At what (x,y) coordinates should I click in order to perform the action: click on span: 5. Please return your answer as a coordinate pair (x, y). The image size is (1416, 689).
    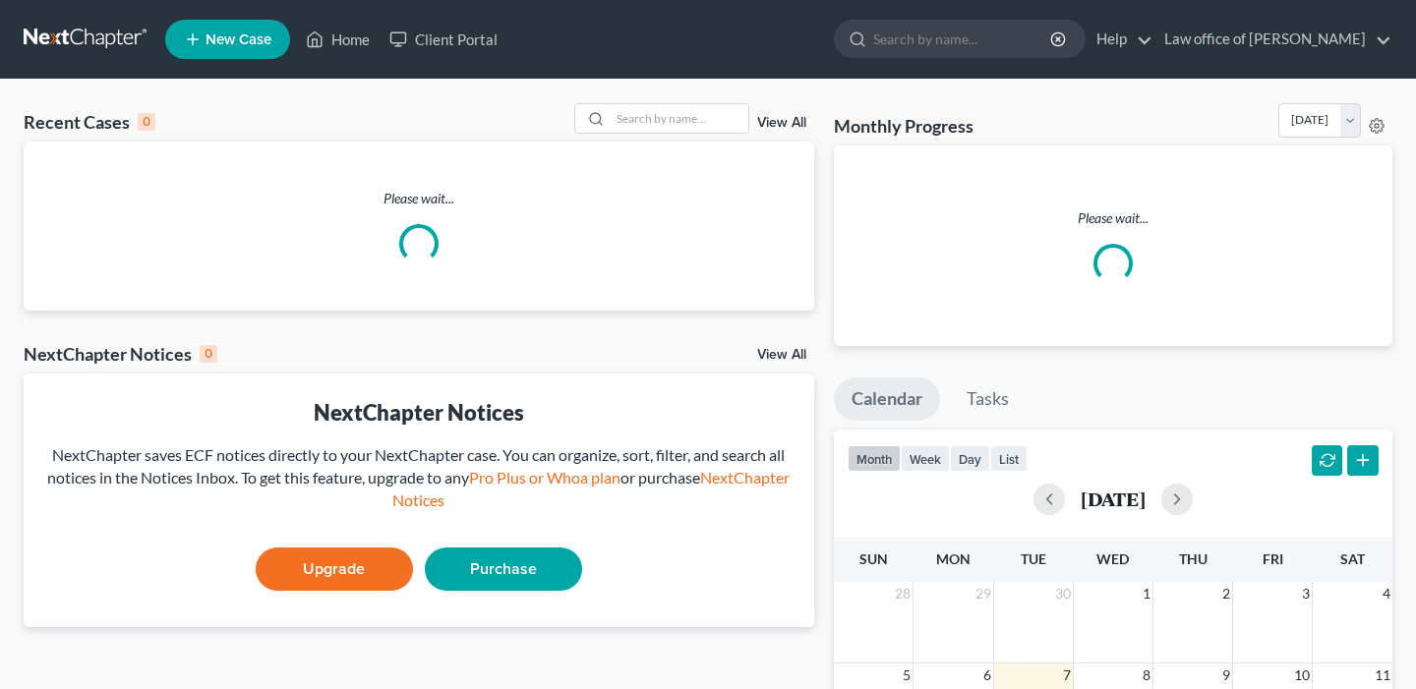
    Looking at the image, I should click on (906, 675).